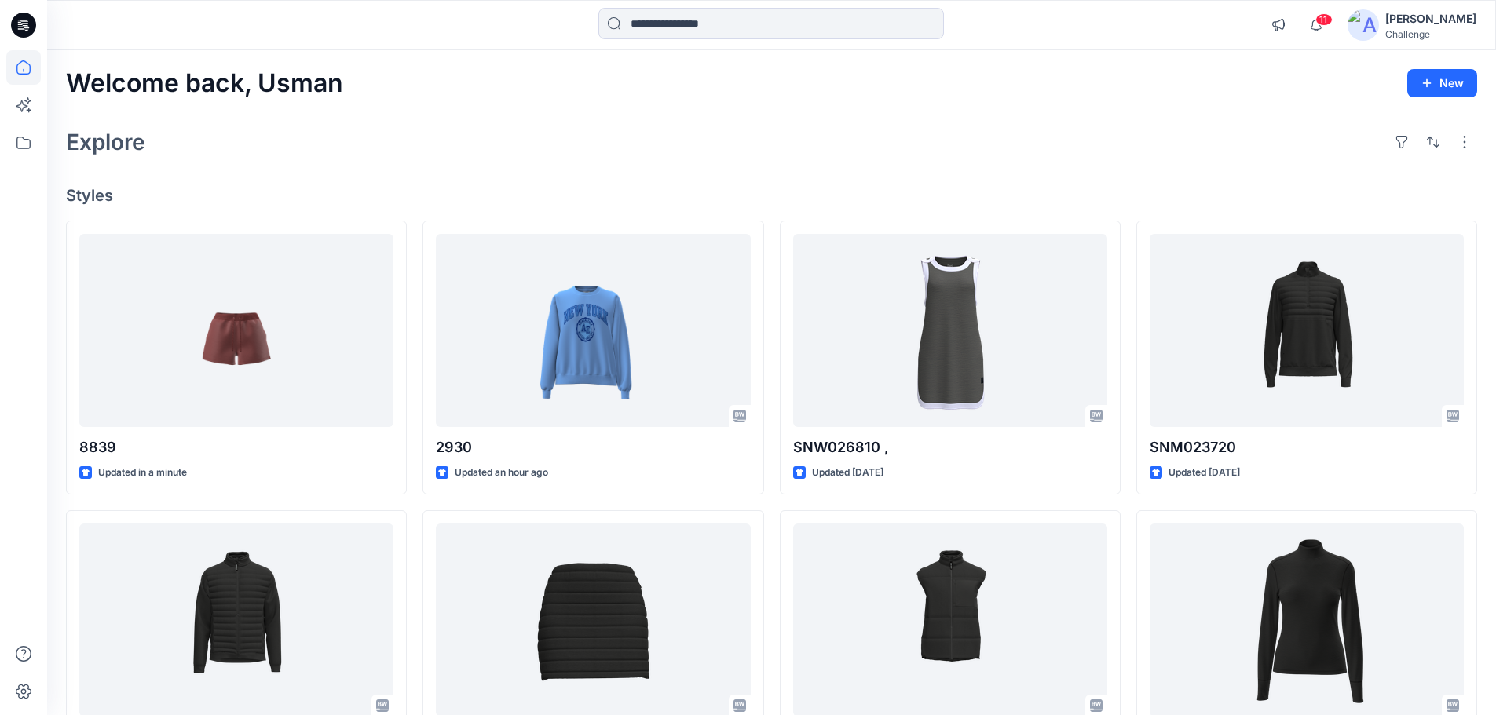  I want to click on p: SNW026810 ,, so click(950, 447).